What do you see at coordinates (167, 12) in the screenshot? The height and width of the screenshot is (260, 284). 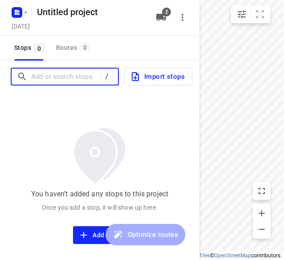 I see `span: 2` at bounding box center [167, 12].